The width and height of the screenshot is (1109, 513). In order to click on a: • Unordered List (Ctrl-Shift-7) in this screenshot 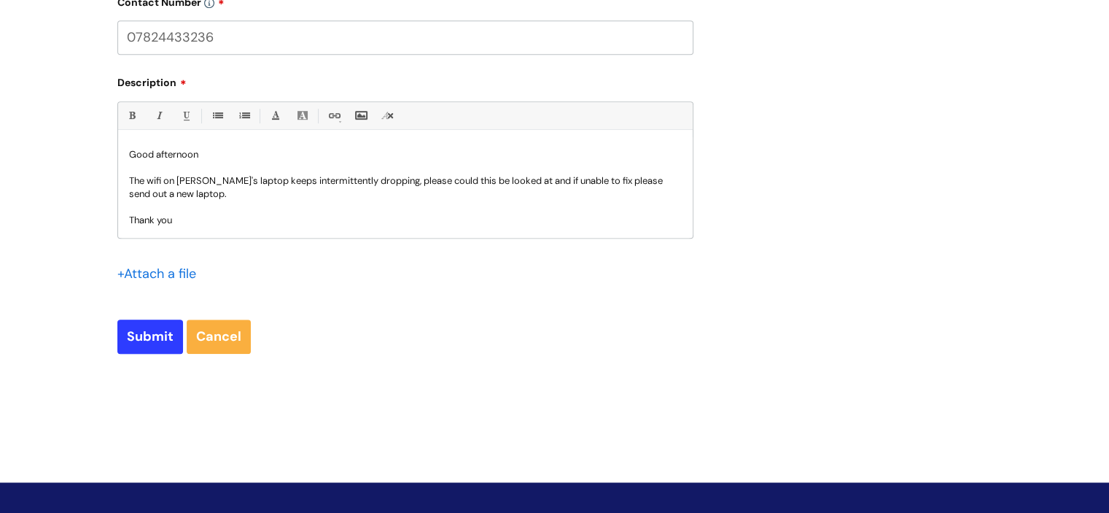, I will do `click(217, 115)`.